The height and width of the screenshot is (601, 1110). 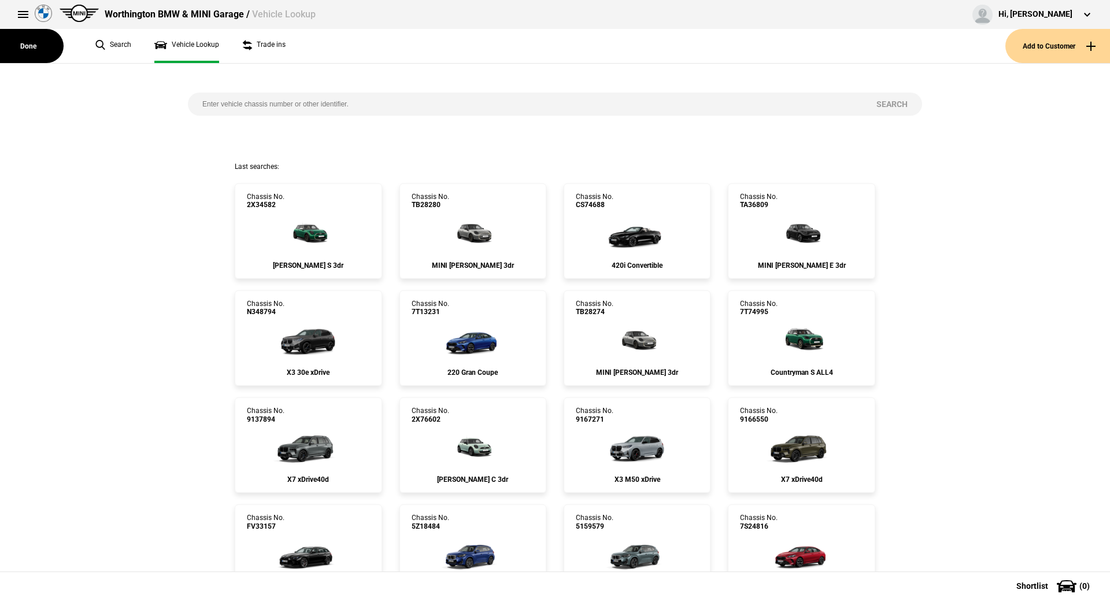 I want to click on div: X3 30e xDrive, so click(x=308, y=372).